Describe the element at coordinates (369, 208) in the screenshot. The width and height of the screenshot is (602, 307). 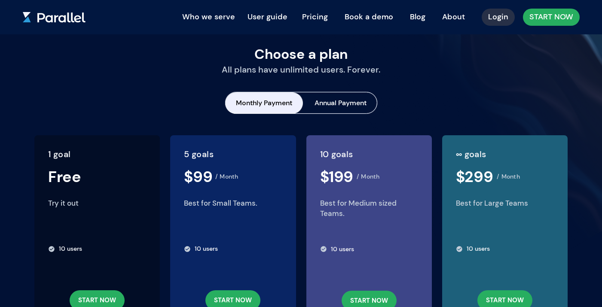
I see `p: Best for Medium sized Teams.` at that location.